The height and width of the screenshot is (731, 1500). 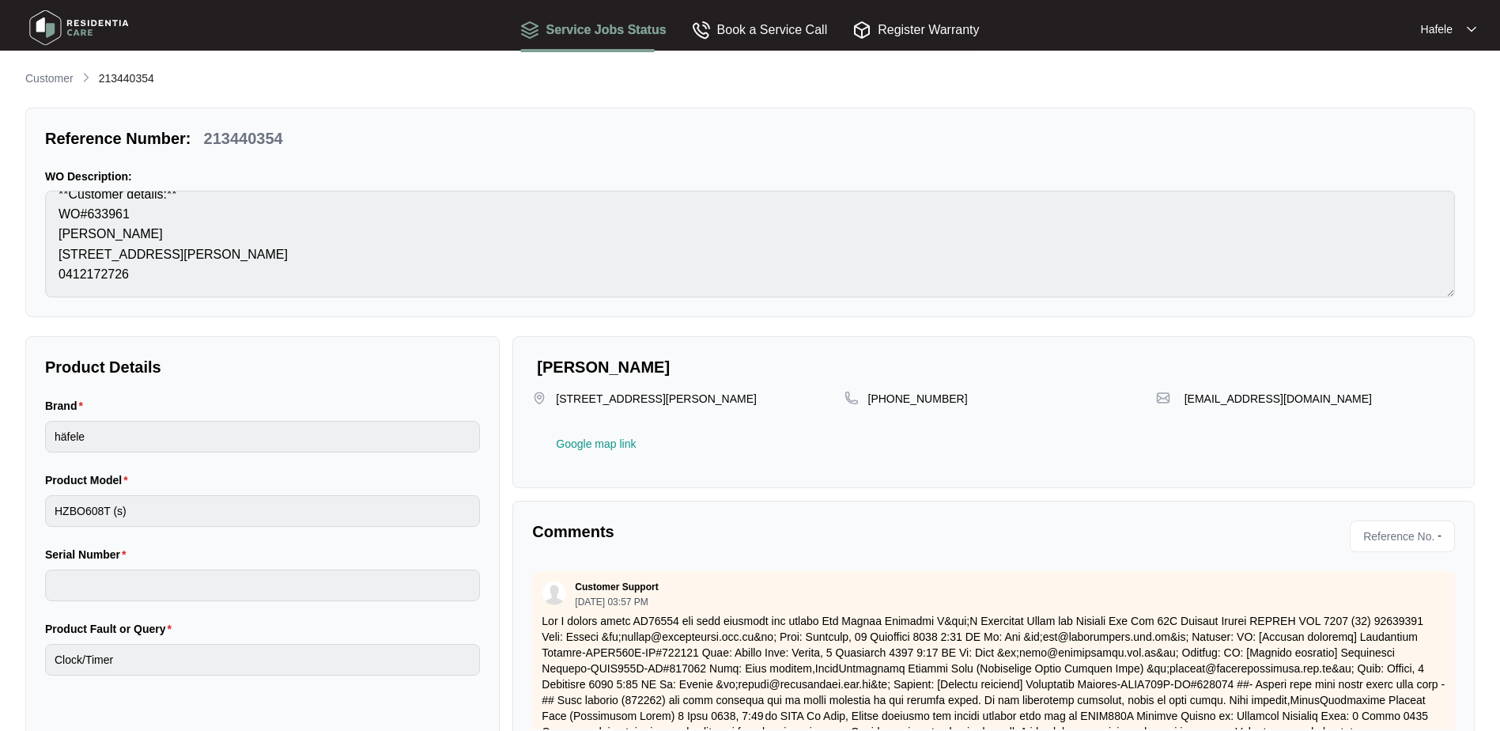 I want to click on span: 213440354, so click(x=127, y=78).